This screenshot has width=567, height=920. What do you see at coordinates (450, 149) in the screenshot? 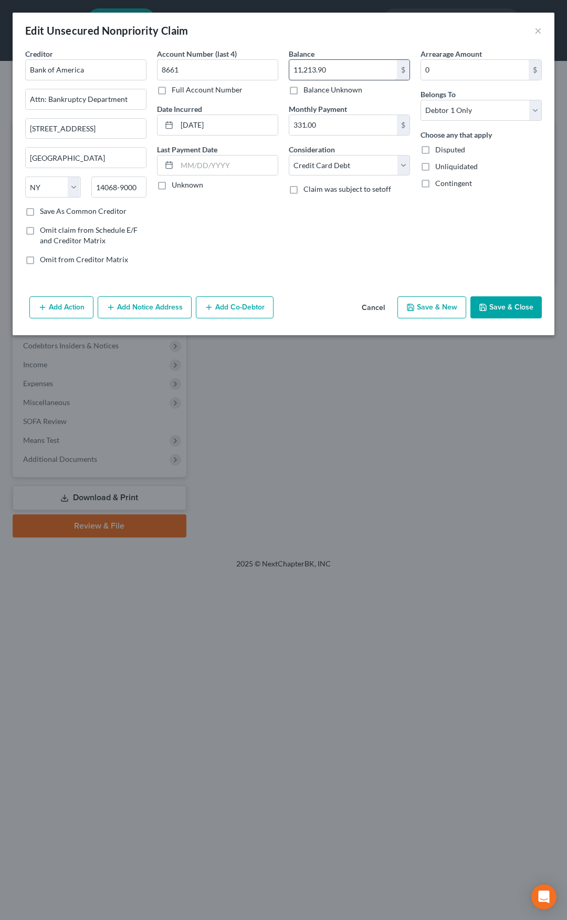
I see `span: Disputed` at bounding box center [450, 149].